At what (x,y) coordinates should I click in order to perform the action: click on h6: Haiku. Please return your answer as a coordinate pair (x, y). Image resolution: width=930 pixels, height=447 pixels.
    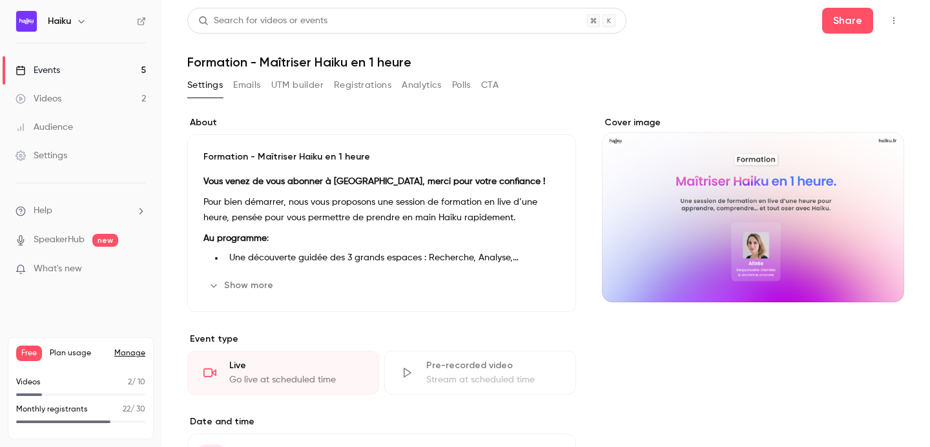
    Looking at the image, I should click on (59, 21).